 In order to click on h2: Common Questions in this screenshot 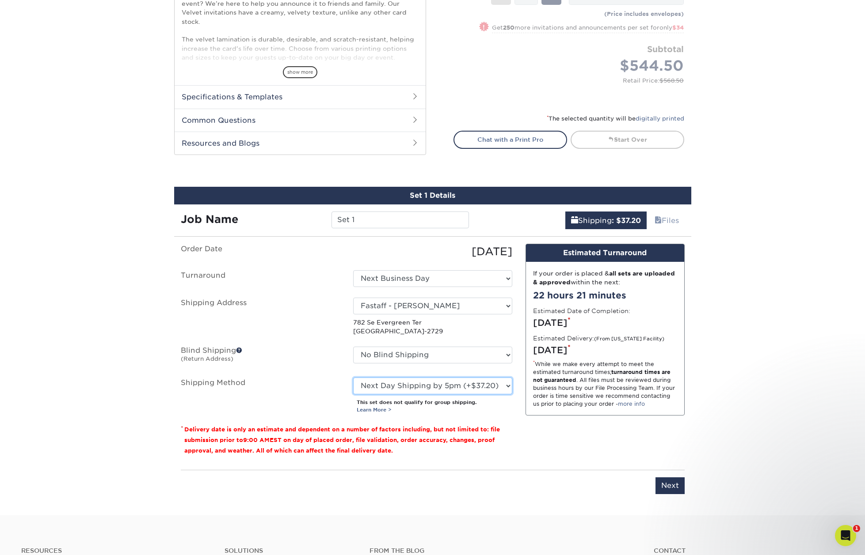, I will do `click(300, 120)`.